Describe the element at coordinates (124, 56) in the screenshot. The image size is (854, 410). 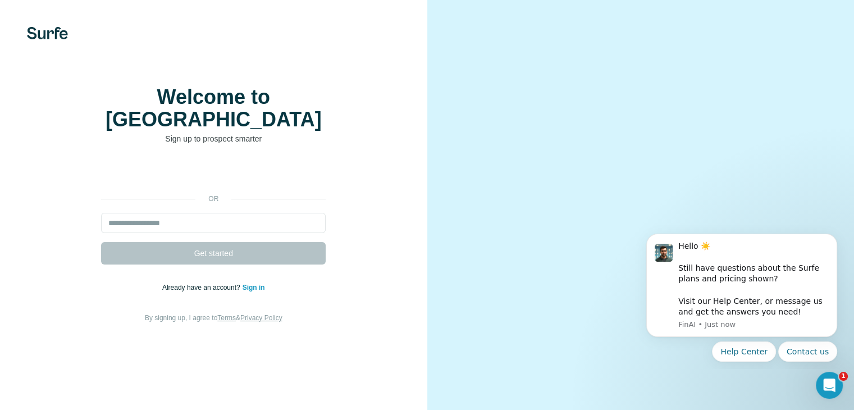
I see `div: Hello ☀️ ​ Still have questions about the Surfe plans and pricing shown? ​ Visit our Help Center,...` at that location.